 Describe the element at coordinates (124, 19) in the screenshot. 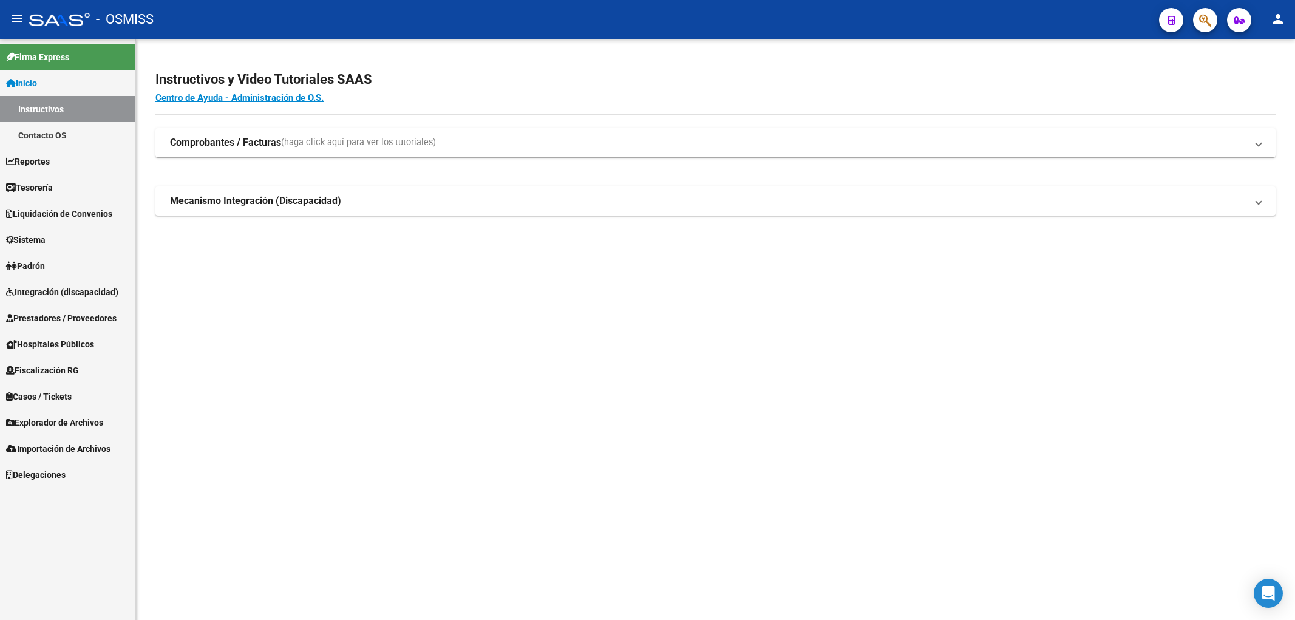

I see `span: - OSMISS` at that location.